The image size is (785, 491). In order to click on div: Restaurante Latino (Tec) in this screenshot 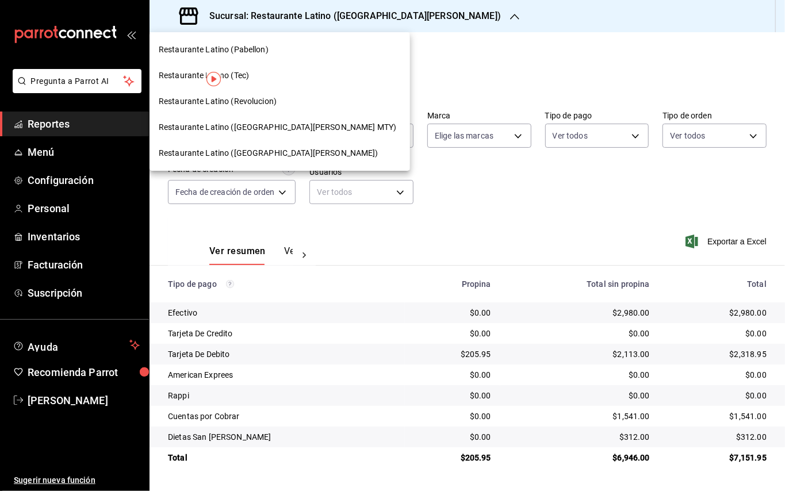, I will do `click(280, 75)`.